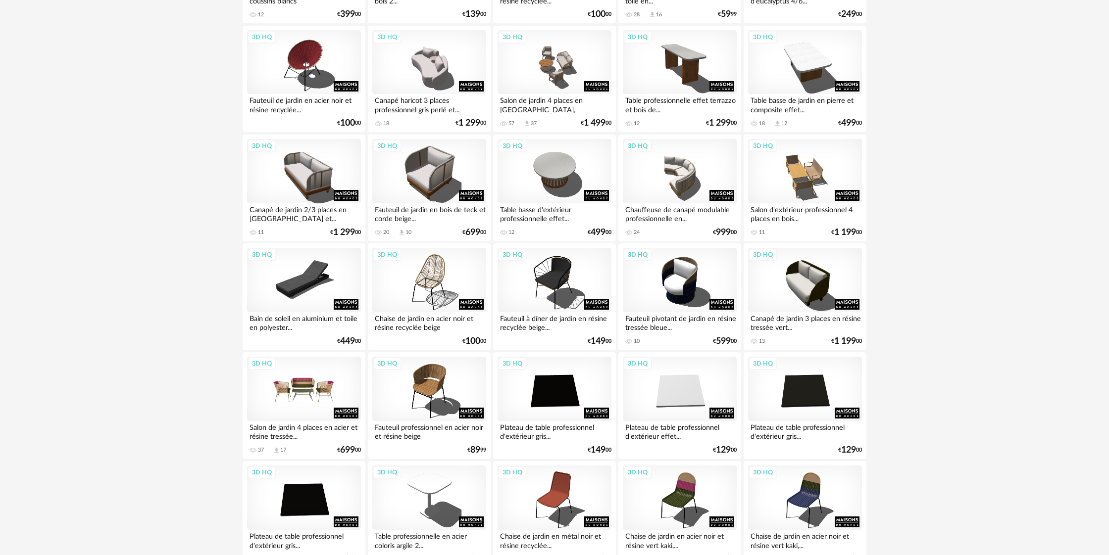 This screenshot has height=555, width=1109. Describe the element at coordinates (680, 322) in the screenshot. I see `div: Fauteuil pivotant de jardin en résine tressée bleue...` at that location.